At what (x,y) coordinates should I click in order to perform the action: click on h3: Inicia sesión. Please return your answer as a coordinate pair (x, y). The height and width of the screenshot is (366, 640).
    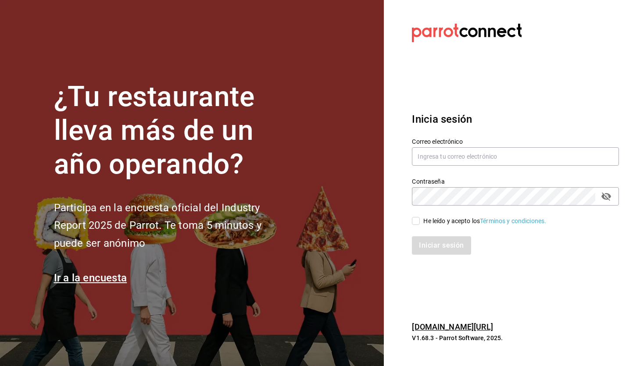
    Looking at the image, I should click on (515, 119).